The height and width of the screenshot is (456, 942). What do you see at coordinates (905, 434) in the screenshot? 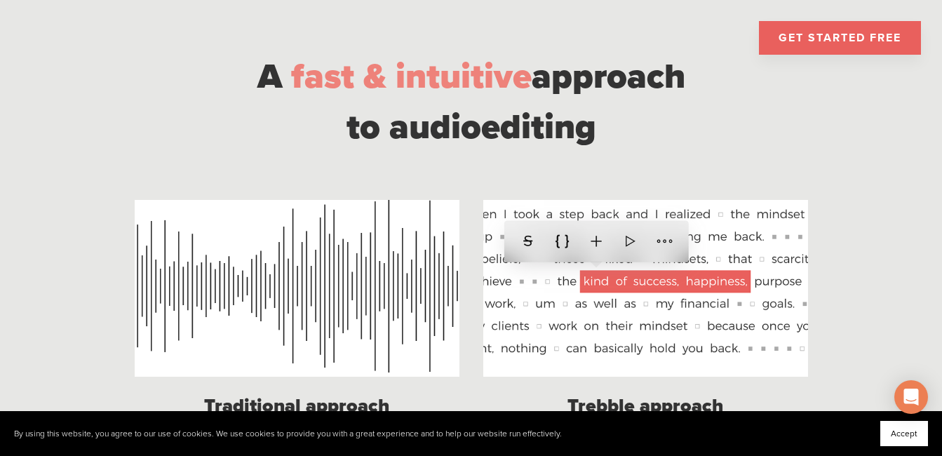
I see `button: Accept` at bounding box center [905, 434].